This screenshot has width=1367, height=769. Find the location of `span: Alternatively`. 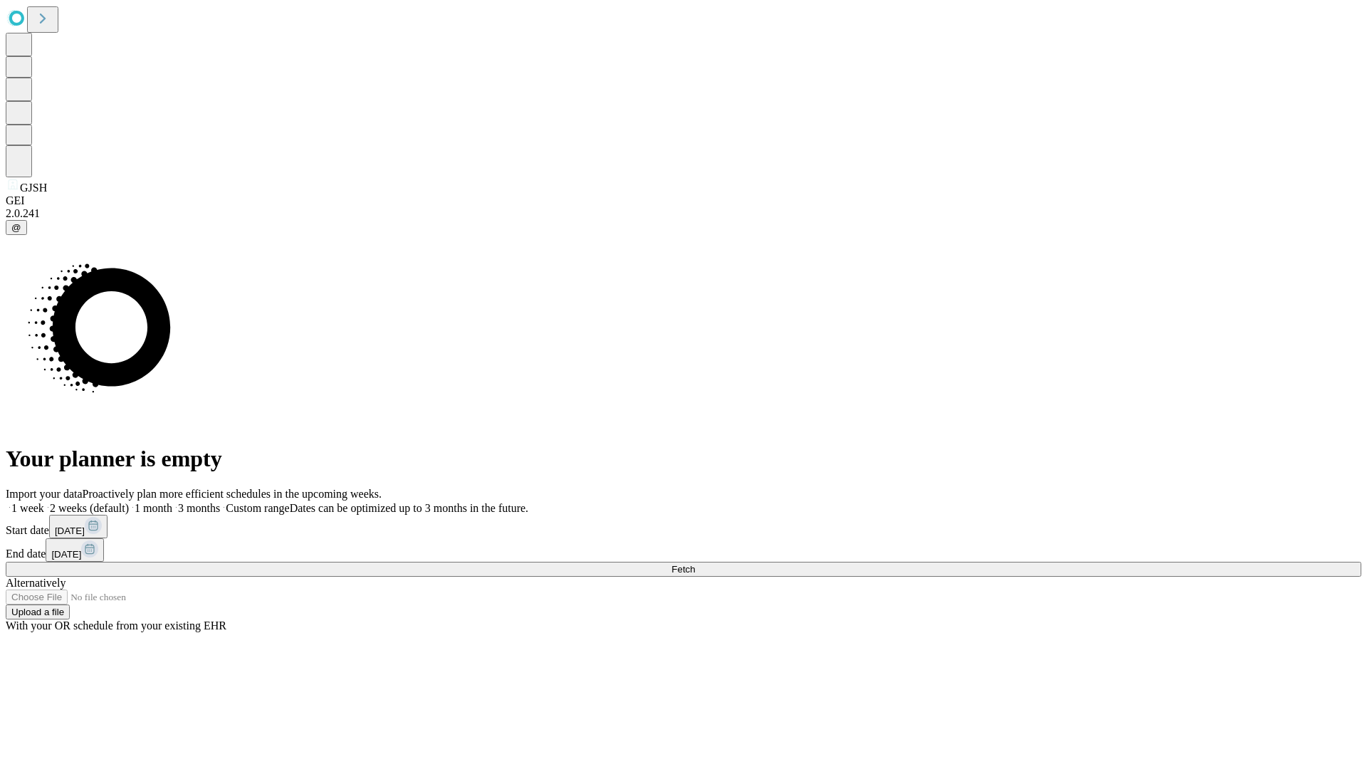

span: Alternatively is located at coordinates (36, 582).